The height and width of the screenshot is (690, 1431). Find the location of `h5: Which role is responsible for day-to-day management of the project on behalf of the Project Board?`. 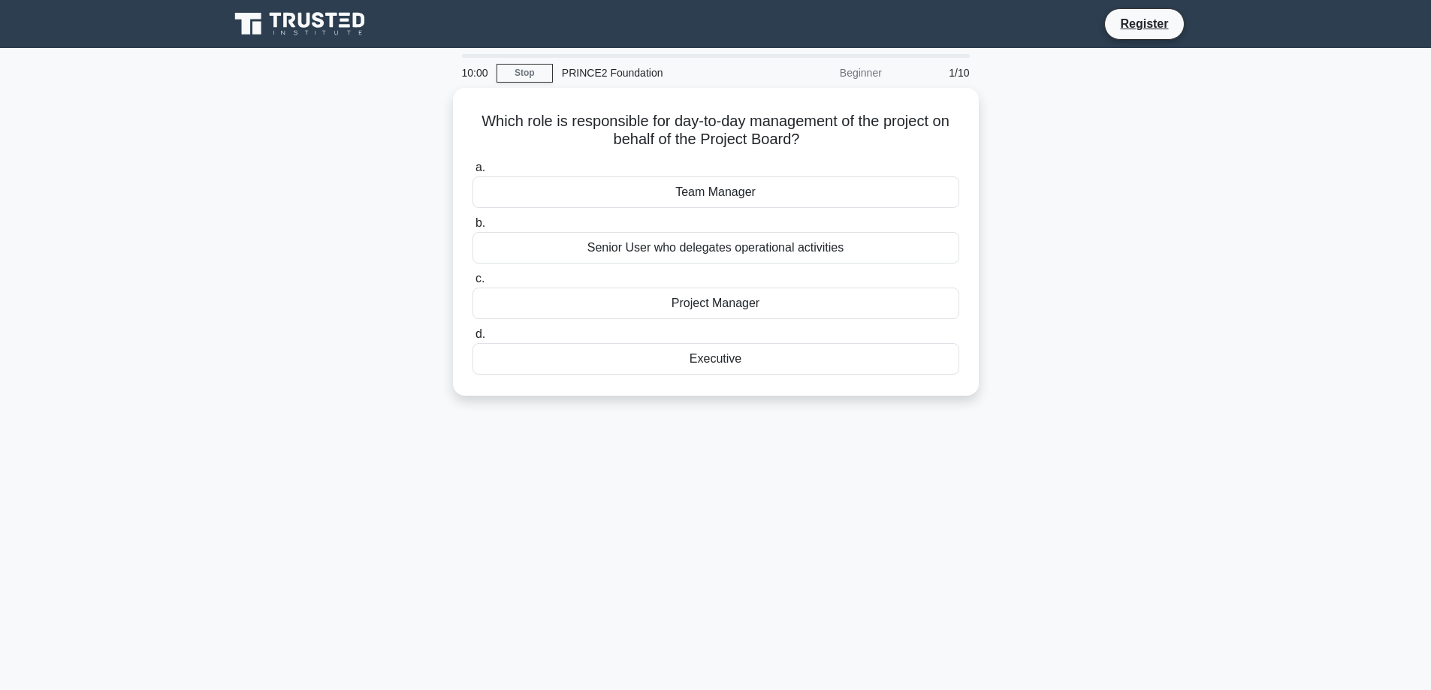

h5: Which role is responsible for day-to-day management of the project on behalf of the Project Board? is located at coordinates (716, 131).